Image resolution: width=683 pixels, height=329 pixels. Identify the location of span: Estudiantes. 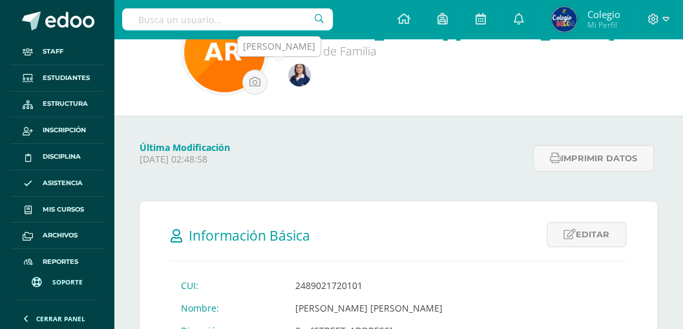
(66, 78).